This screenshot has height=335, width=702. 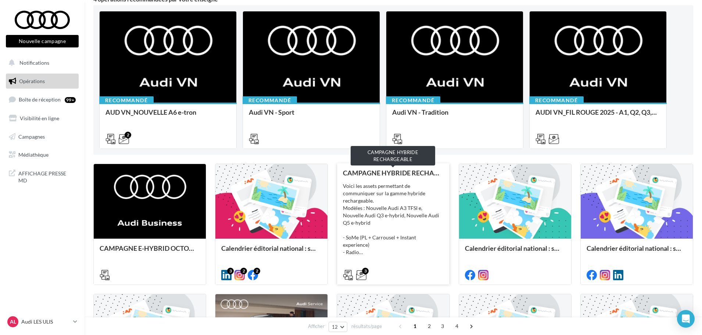 I want to click on div: Calendrier éditorial national : semaine du 15.09 au 21.09, so click(x=515, y=252).